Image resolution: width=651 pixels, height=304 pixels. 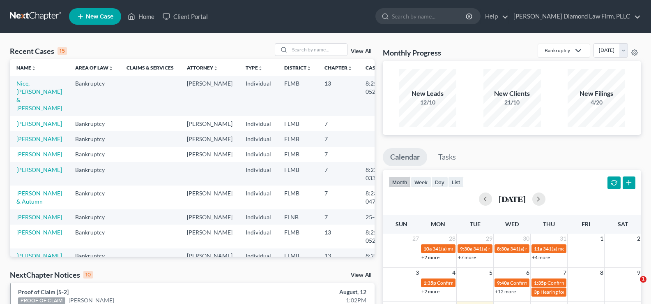 I want to click on div: 10, so click(x=88, y=274).